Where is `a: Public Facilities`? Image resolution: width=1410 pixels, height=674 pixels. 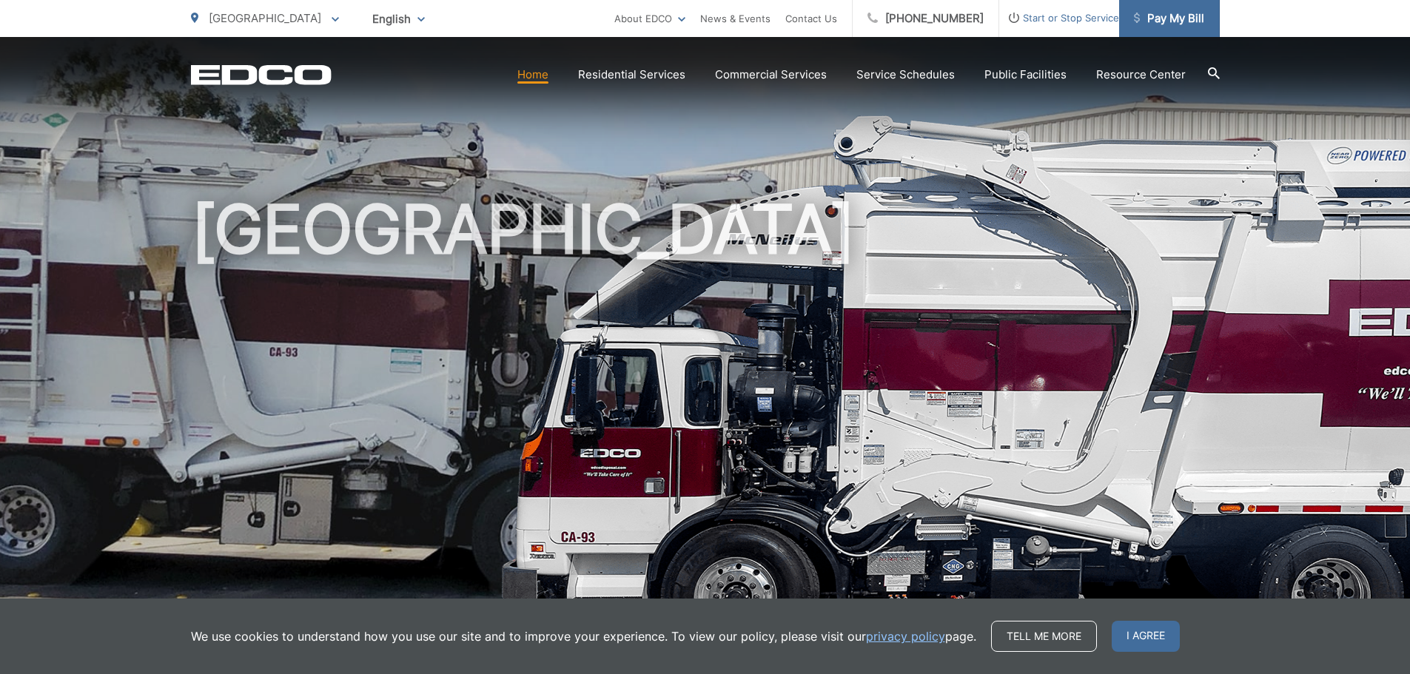
a: Public Facilities is located at coordinates (1025, 75).